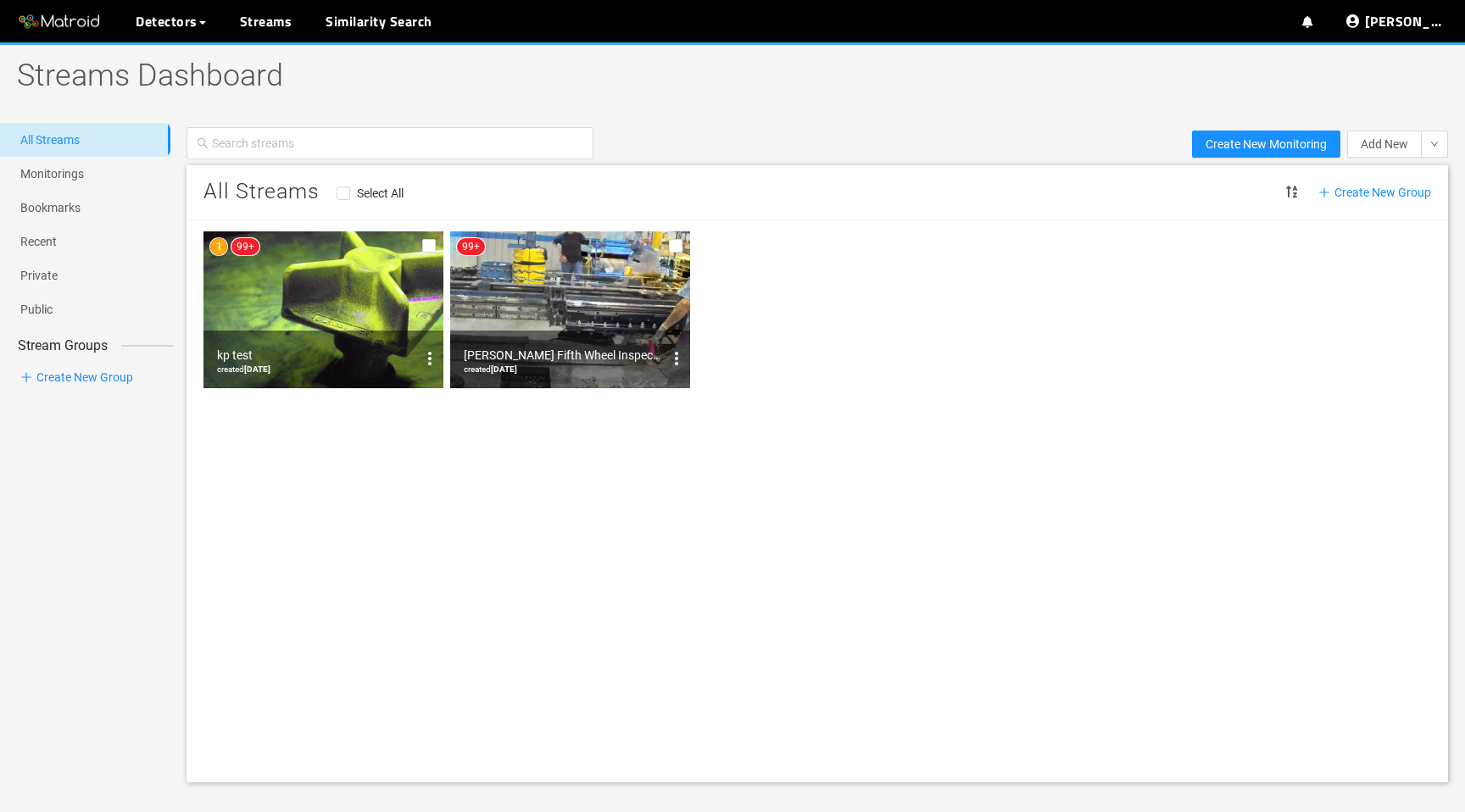 This screenshot has height=812, width=1465. I want to click on a: Recent, so click(38, 241).